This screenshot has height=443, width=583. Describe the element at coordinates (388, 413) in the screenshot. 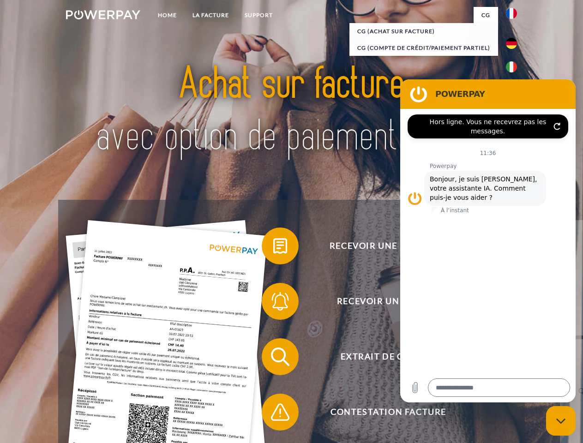

I see `span: Contestation Facture` at that location.